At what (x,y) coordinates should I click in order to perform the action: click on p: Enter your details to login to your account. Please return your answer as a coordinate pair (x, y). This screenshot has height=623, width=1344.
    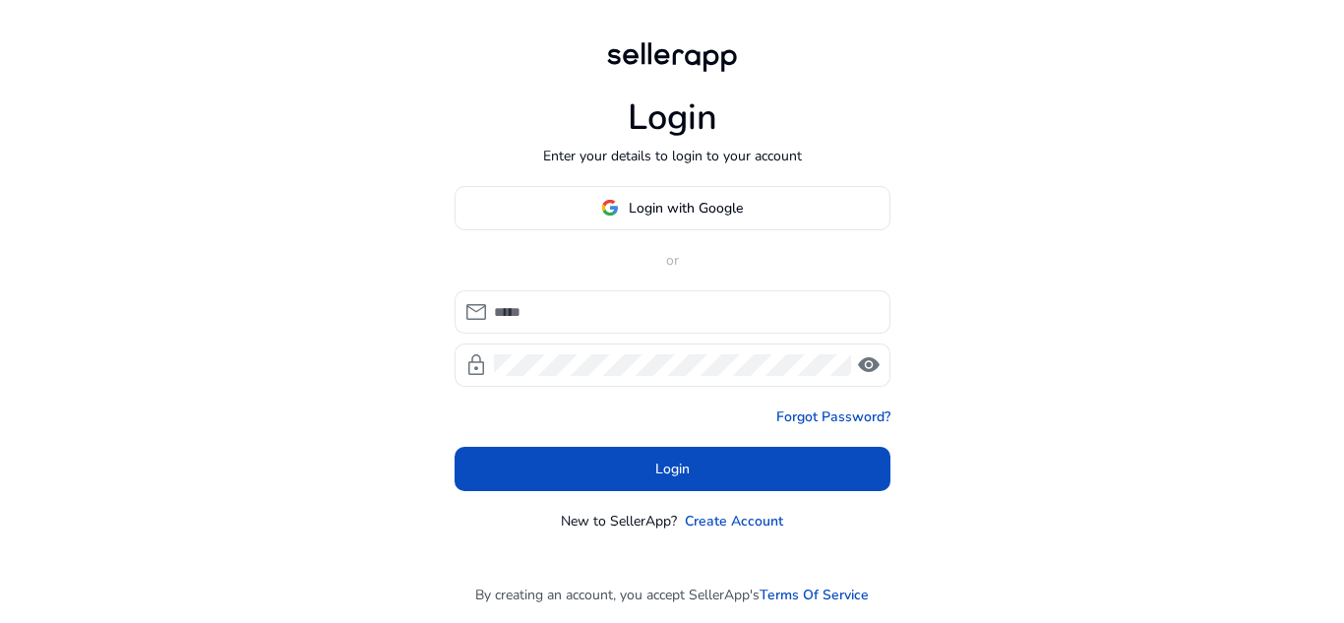
    Looking at the image, I should click on (672, 155).